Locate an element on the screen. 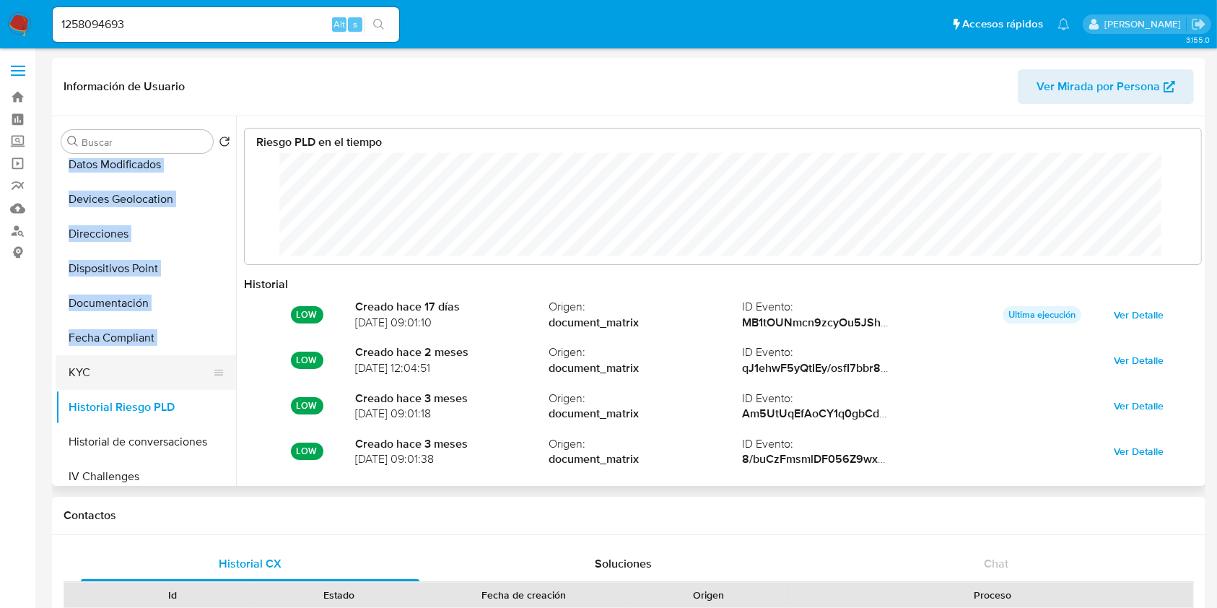 The height and width of the screenshot is (608, 1217). button: Historial de conversaciones is located at coordinates (146, 442).